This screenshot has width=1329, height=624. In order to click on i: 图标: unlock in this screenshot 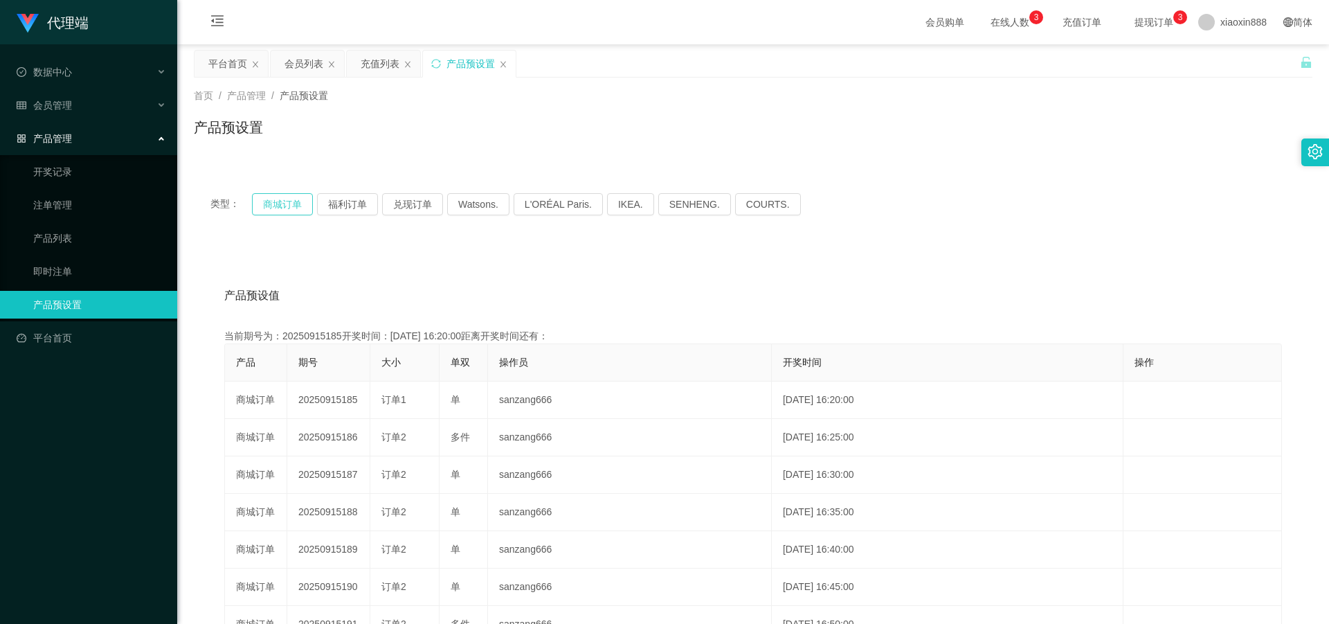, I will do `click(1306, 62)`.